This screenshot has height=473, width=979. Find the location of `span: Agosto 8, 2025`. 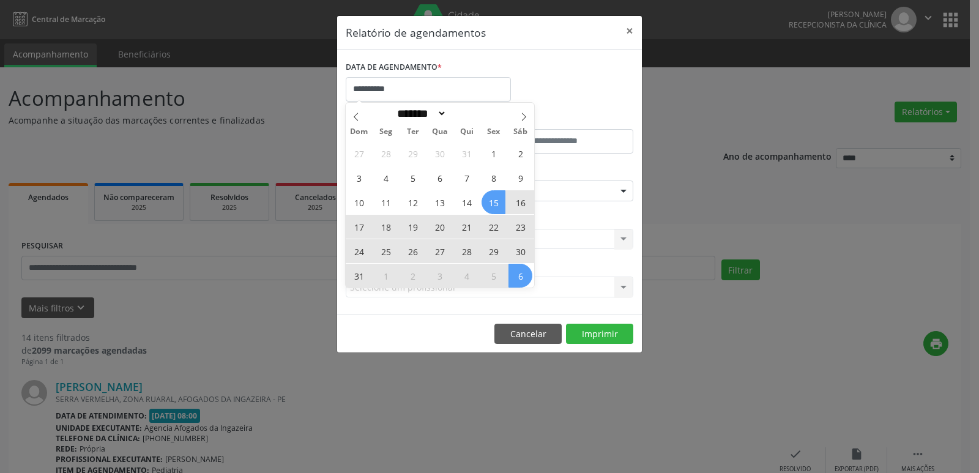

span: Agosto 8, 2025 is located at coordinates (493, 177).